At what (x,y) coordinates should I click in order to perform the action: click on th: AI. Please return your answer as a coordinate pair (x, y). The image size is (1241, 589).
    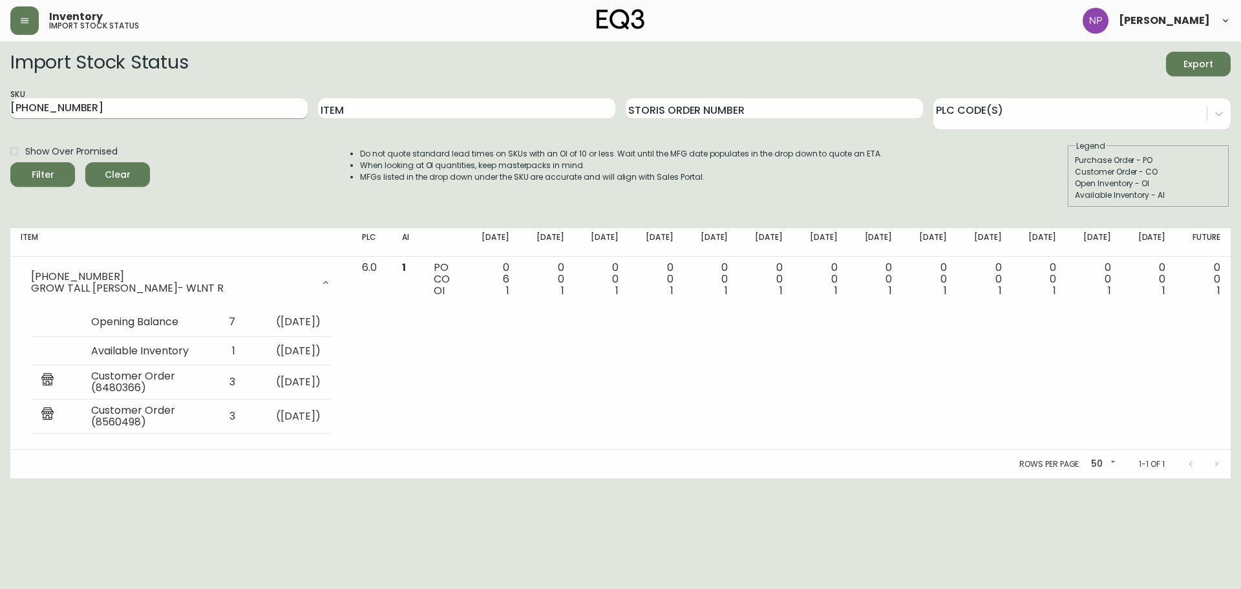
    Looking at the image, I should click on (407, 242).